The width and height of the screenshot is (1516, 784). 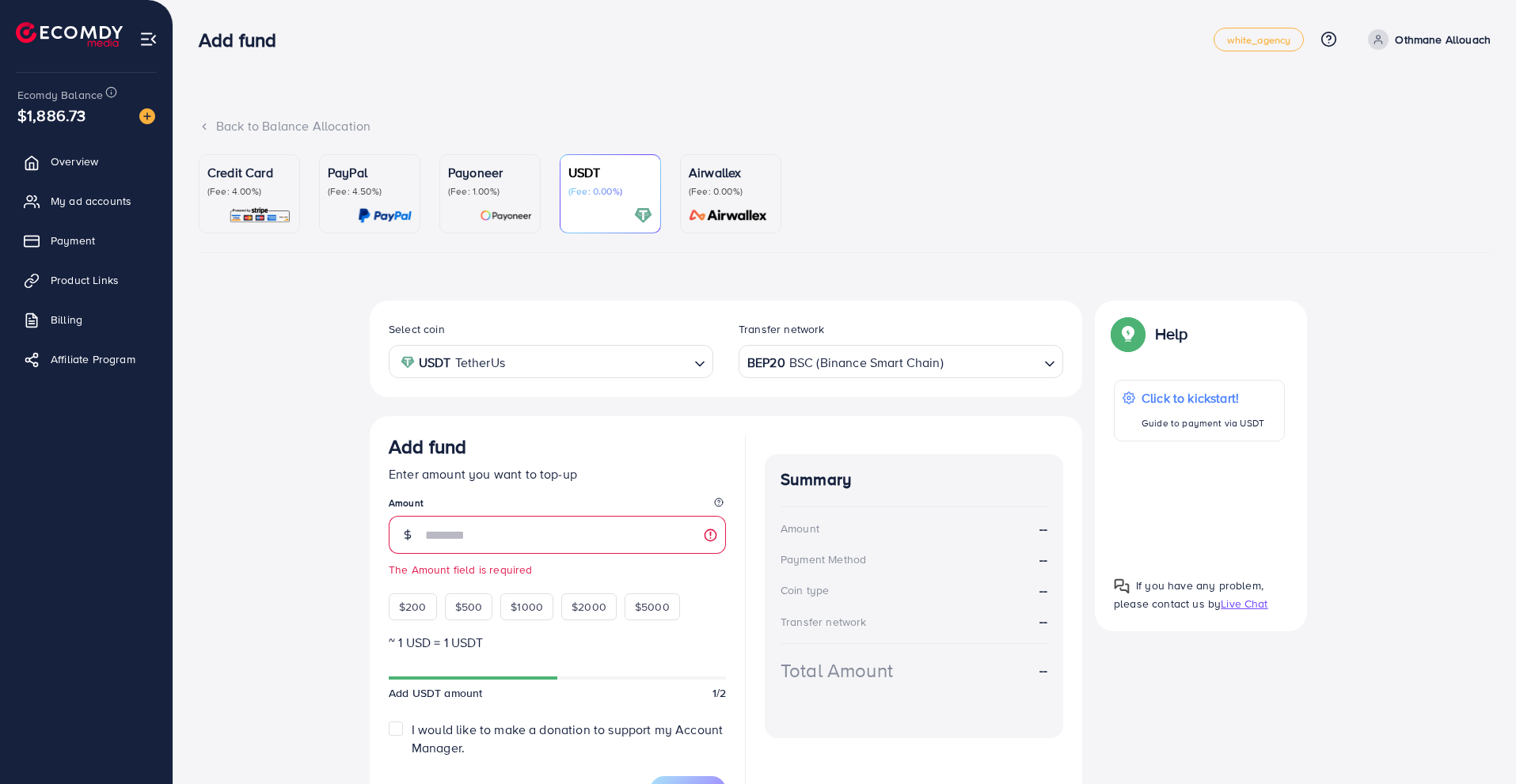 I want to click on span: $2000, so click(x=589, y=607).